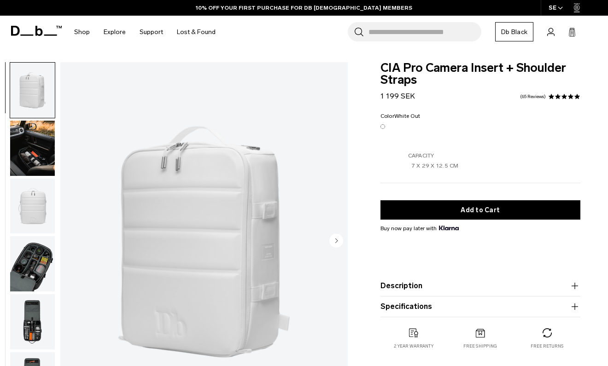 The height and width of the screenshot is (366, 608). Describe the element at coordinates (32, 322) in the screenshot. I see `img: TheCIAProCameraInsert-1_1f6283eb-2f5c-420f-82c6-822555ffa82b.png` at that location.